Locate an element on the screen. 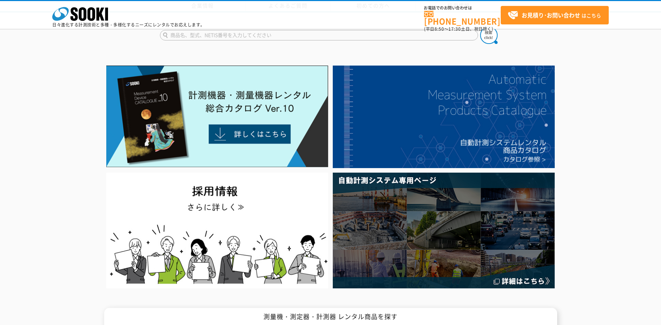 The height and width of the screenshot is (325, 661). img: SOOKI recruit is located at coordinates (217, 230).